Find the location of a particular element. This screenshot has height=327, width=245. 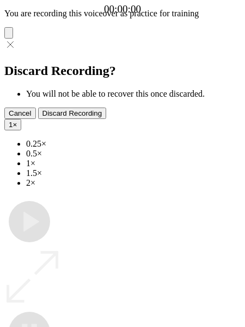

li: 0.25× is located at coordinates (133, 144).